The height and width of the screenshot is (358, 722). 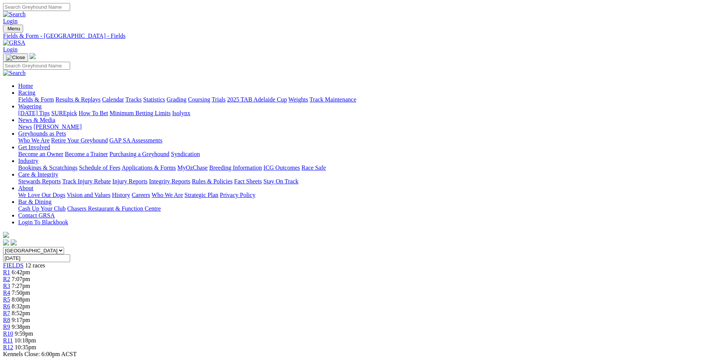 I want to click on a: Fact Sheets, so click(x=248, y=181).